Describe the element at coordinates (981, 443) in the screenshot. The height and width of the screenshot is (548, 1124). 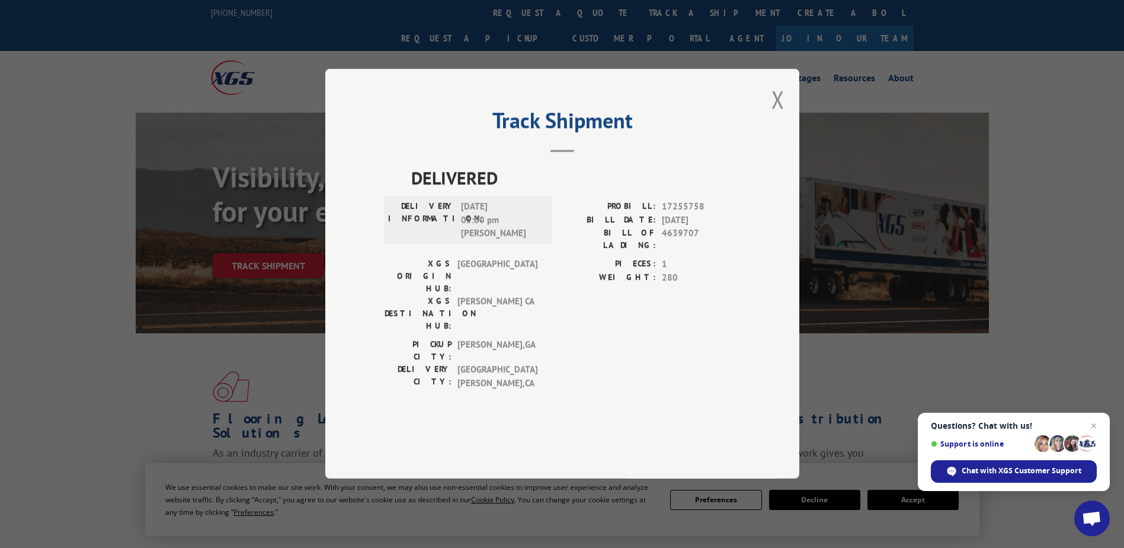
I see `span: Support is online` at that location.